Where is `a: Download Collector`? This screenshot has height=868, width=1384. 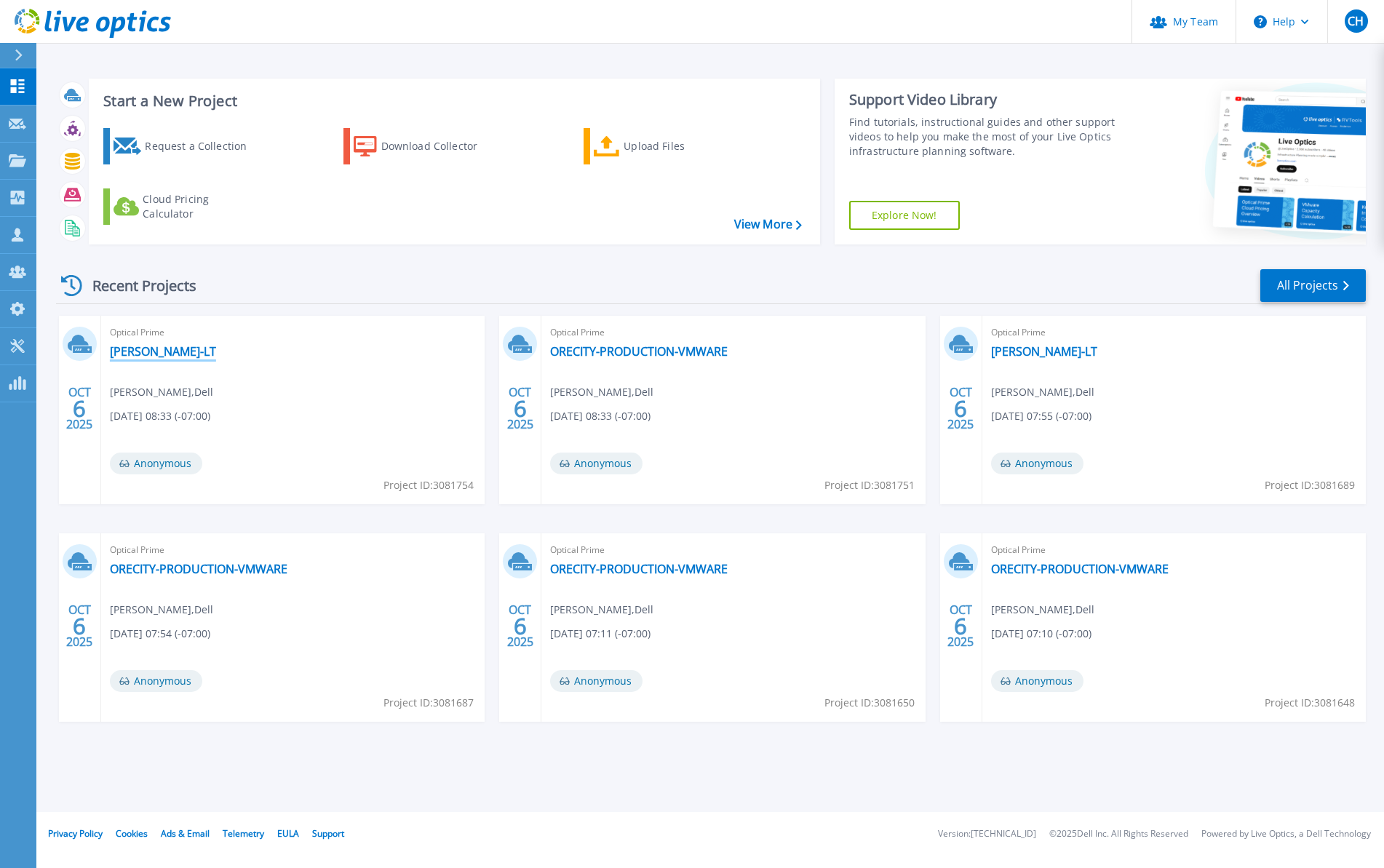 a: Download Collector is located at coordinates (424, 146).